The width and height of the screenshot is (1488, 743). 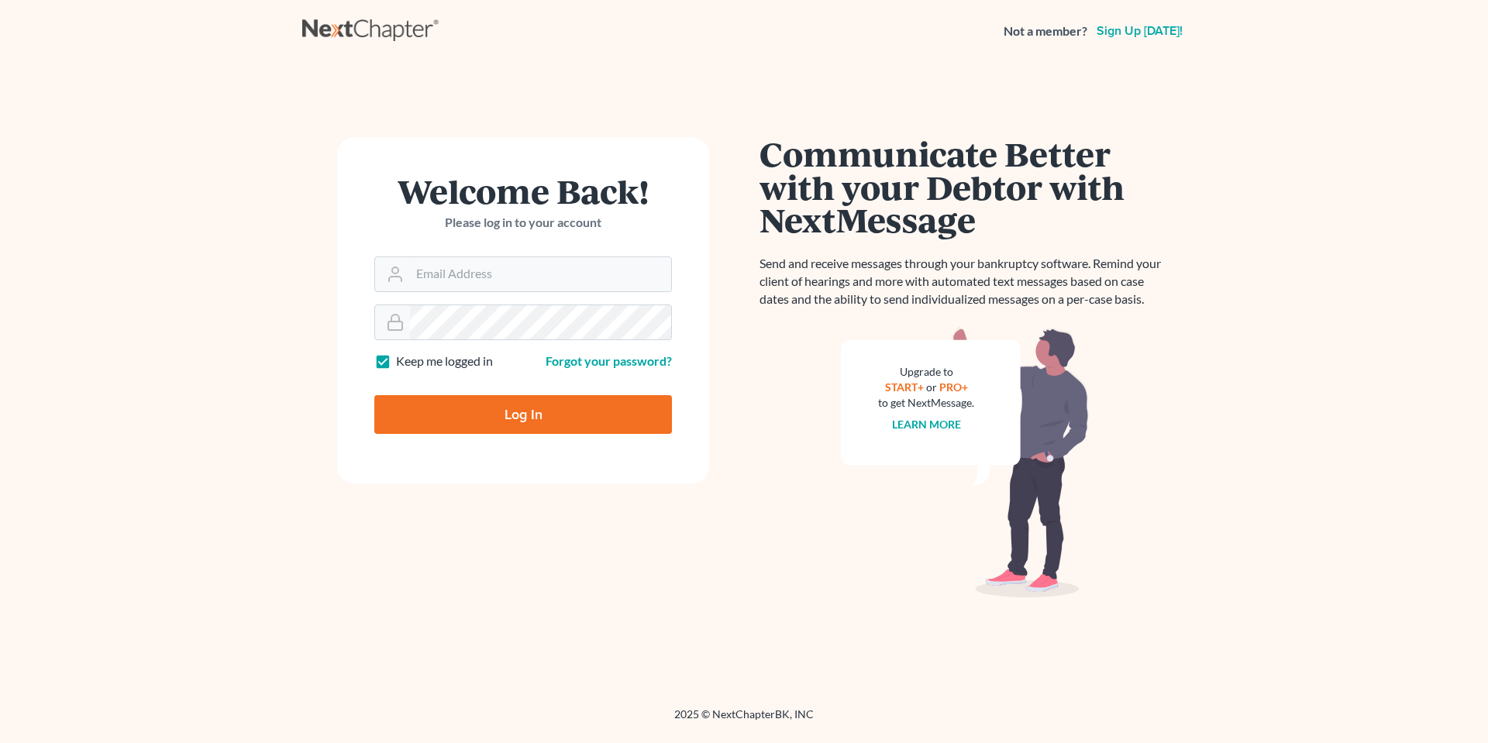 I want to click on img: nextmessage_bg-59042aed3d76b12b5cd301f8e5b87938c9018125f34e5fa2b7a6b67550977c72.svg, so click(x=965, y=463).